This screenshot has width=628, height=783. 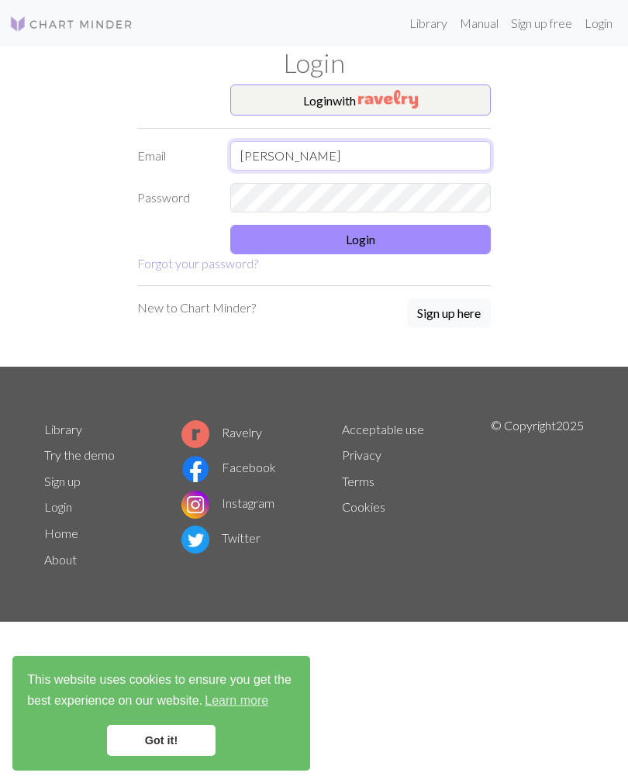 I want to click on div: cookieconsent, so click(x=161, y=713).